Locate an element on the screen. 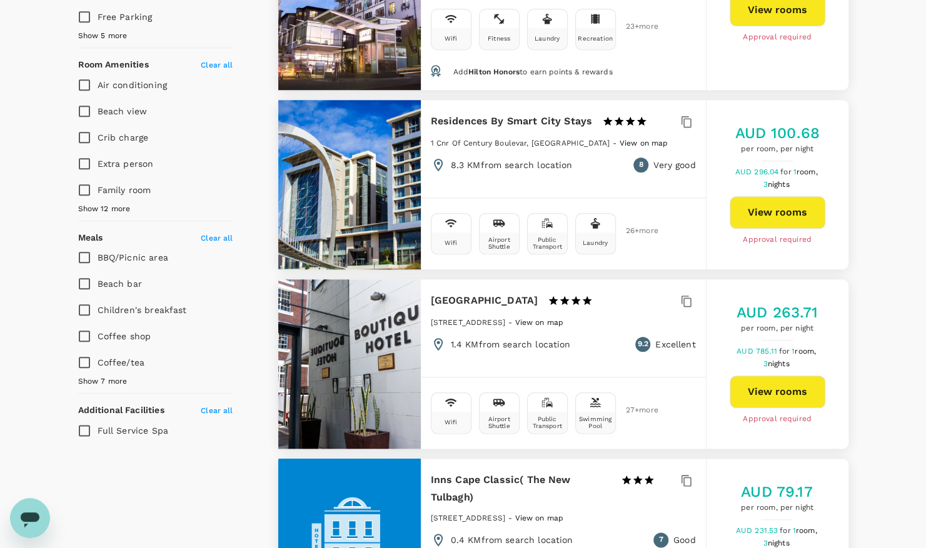 Image resolution: width=926 pixels, height=548 pixels. span: 9.2 is located at coordinates (642, 345).